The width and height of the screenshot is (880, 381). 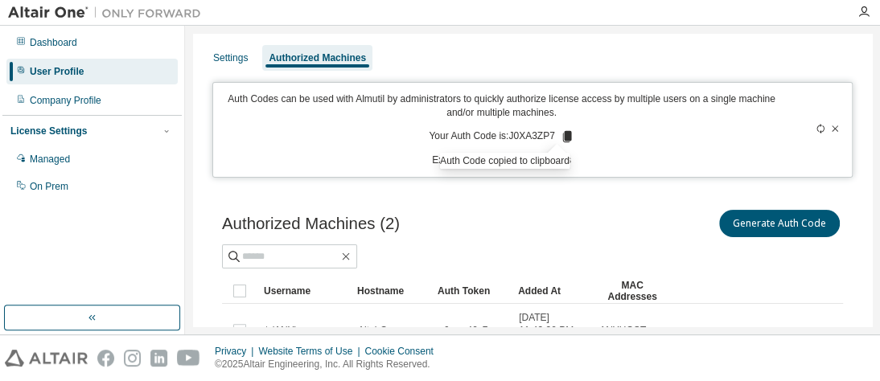 I want to click on img: linkedin.svg, so click(x=159, y=358).